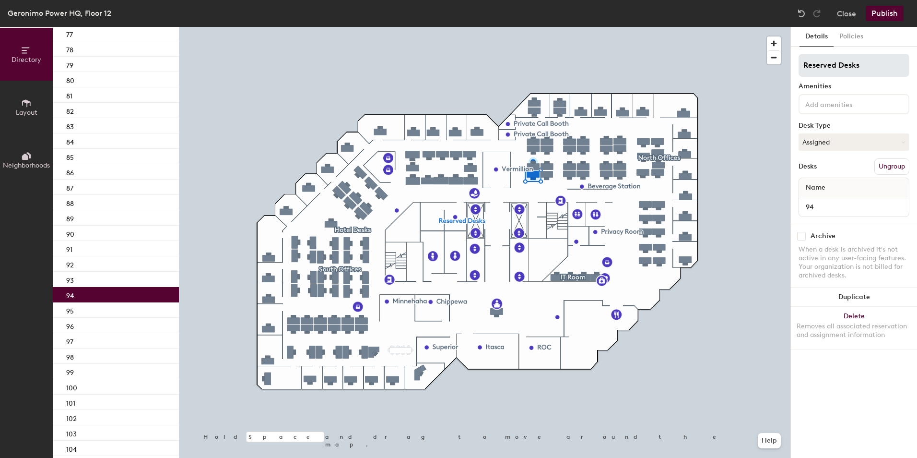 This screenshot has width=917, height=458. I want to click on input: Unnamed desk, so click(854, 207).